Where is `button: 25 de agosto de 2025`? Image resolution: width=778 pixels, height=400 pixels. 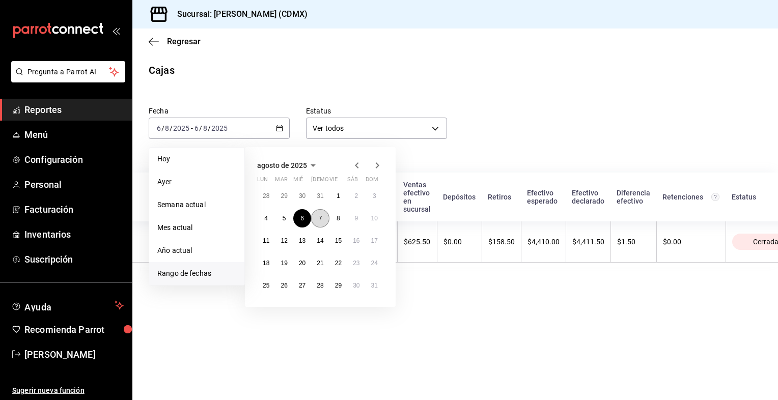 button: 25 de agosto de 2025 is located at coordinates (266, 285).